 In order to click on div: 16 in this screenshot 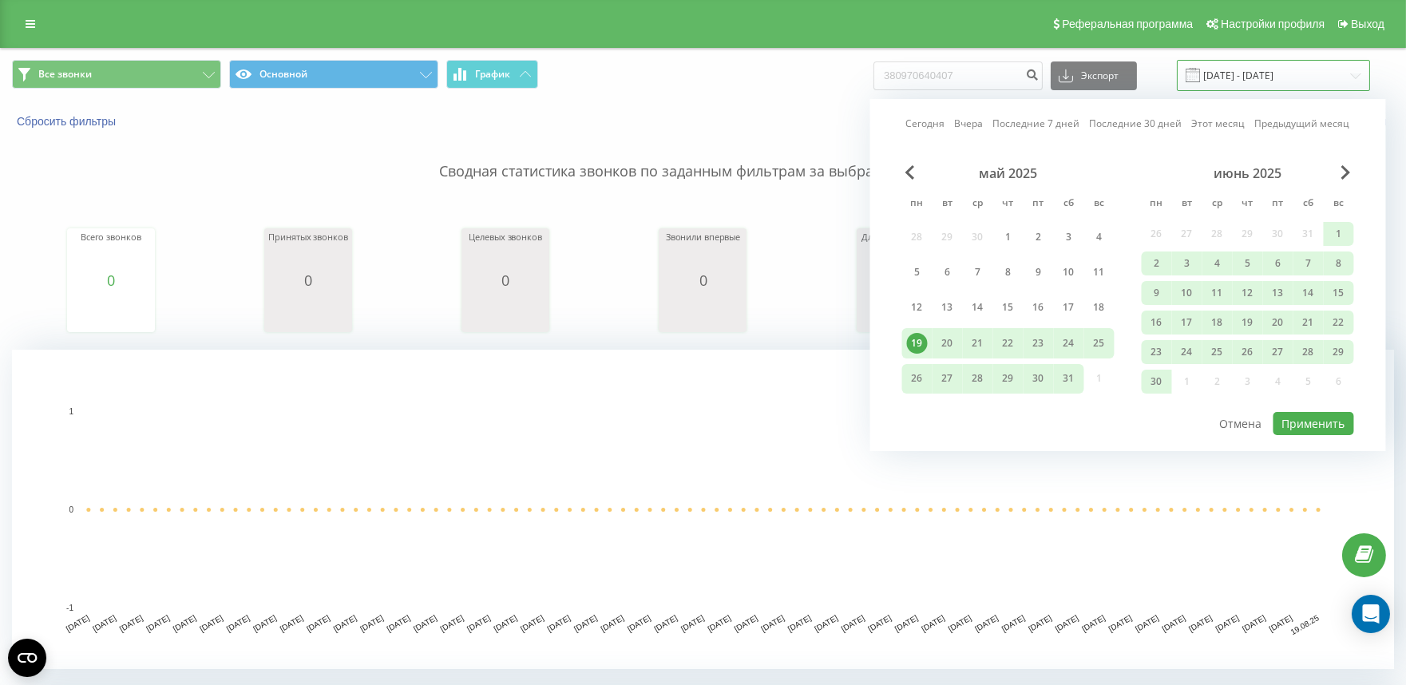, I will do `click(1157, 323)`.